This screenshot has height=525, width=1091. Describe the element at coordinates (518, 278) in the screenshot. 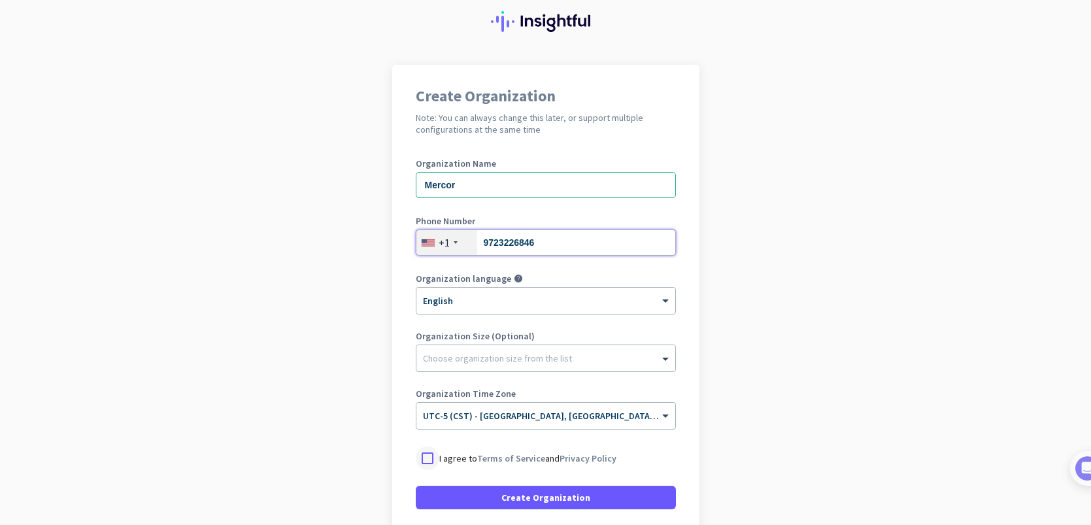

I see `i: help` at that location.